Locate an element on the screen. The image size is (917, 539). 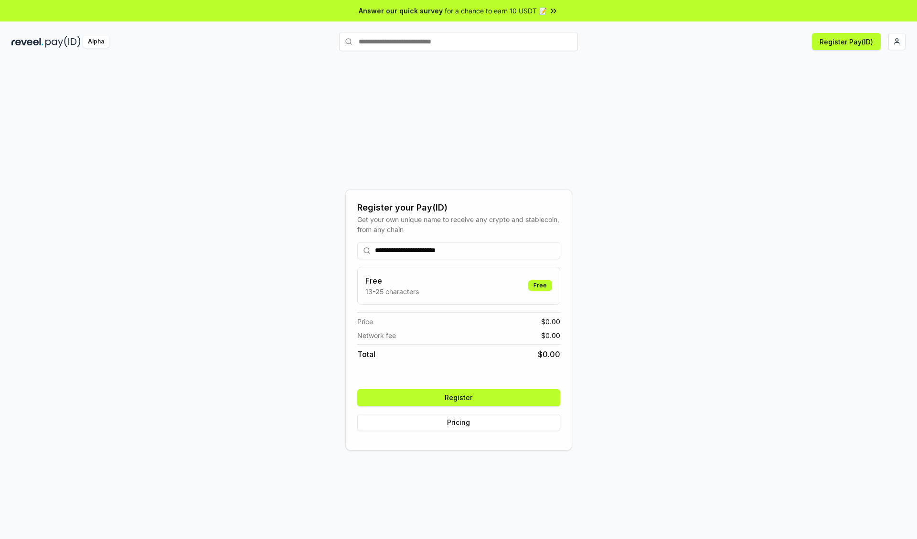
span: Total is located at coordinates (366, 354).